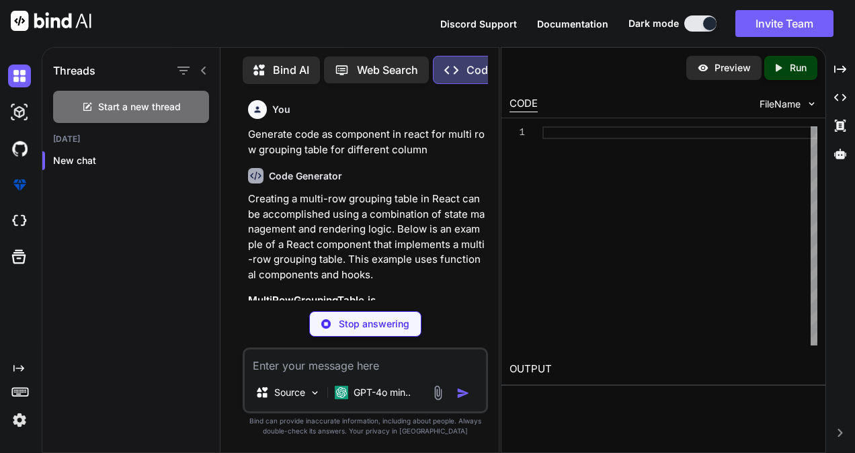 This screenshot has height=453, width=855. I want to click on span: FileName, so click(780, 104).